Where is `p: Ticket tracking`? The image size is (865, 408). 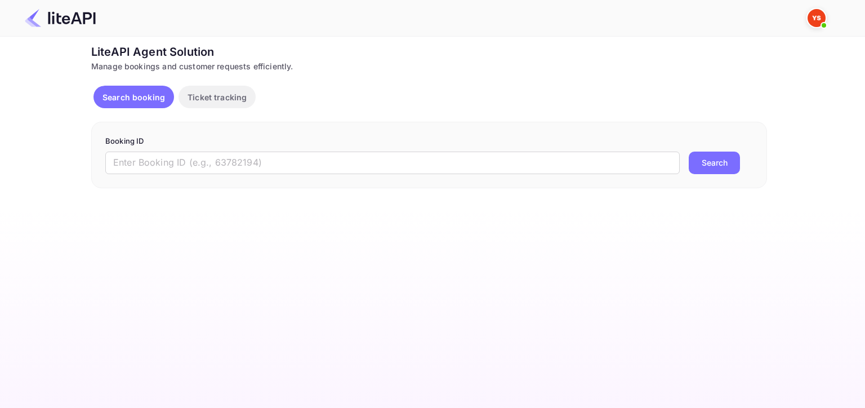 p: Ticket tracking is located at coordinates (217, 97).